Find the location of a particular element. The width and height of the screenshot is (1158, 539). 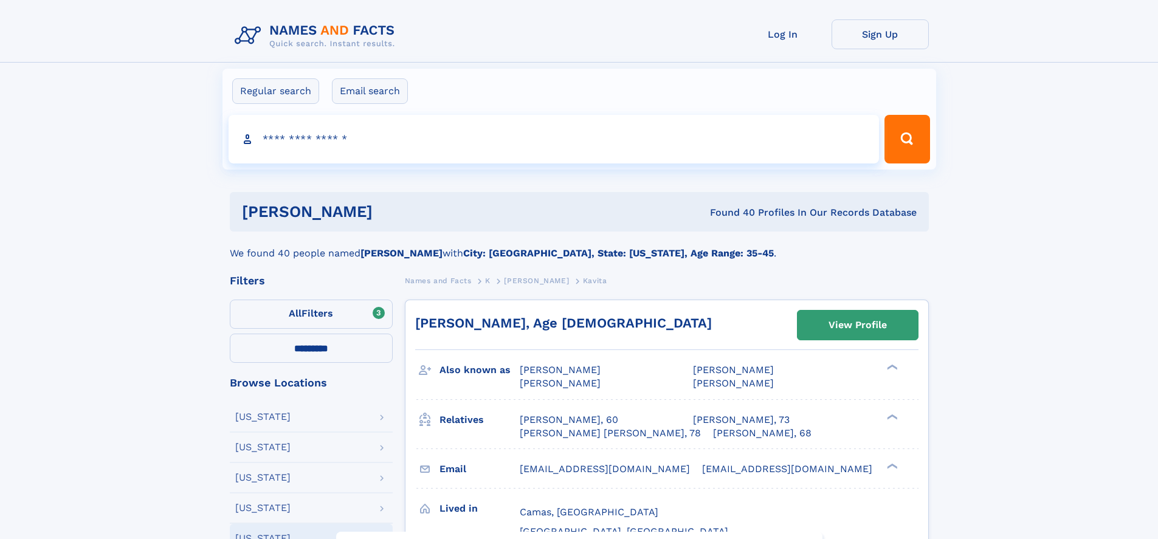

button: Search Button is located at coordinates (907, 139).